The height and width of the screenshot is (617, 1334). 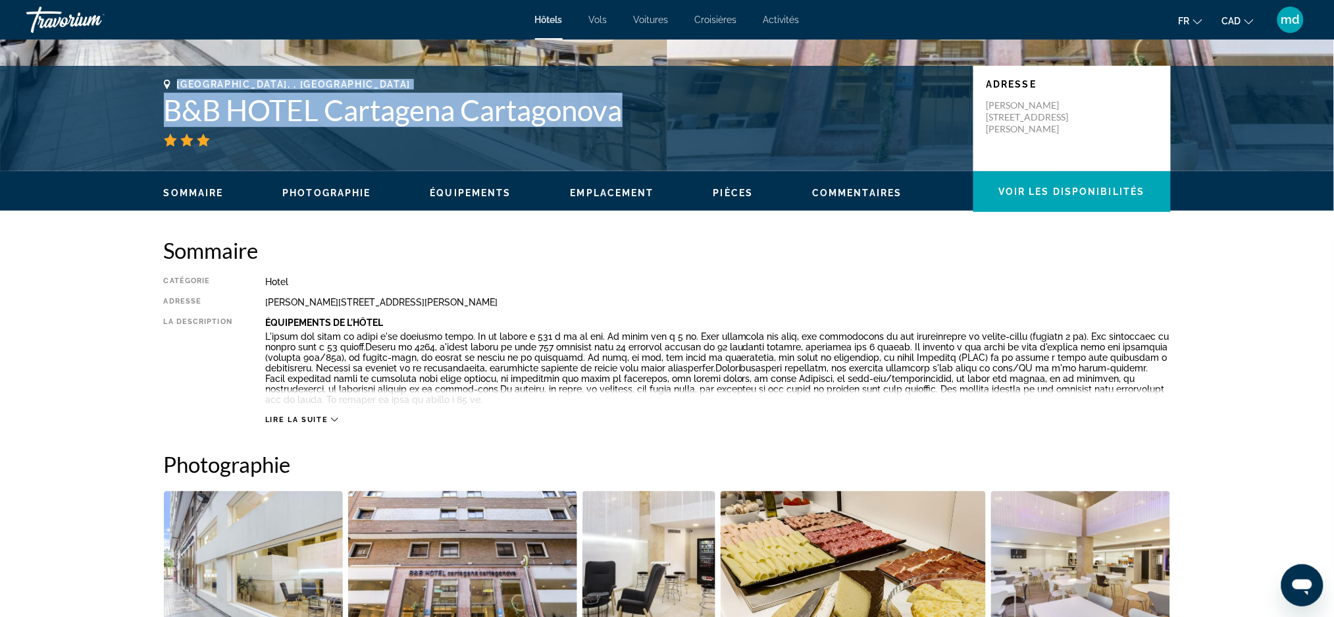 What do you see at coordinates (1231, 21) in the screenshot?
I see `span: CAD` at bounding box center [1231, 21].